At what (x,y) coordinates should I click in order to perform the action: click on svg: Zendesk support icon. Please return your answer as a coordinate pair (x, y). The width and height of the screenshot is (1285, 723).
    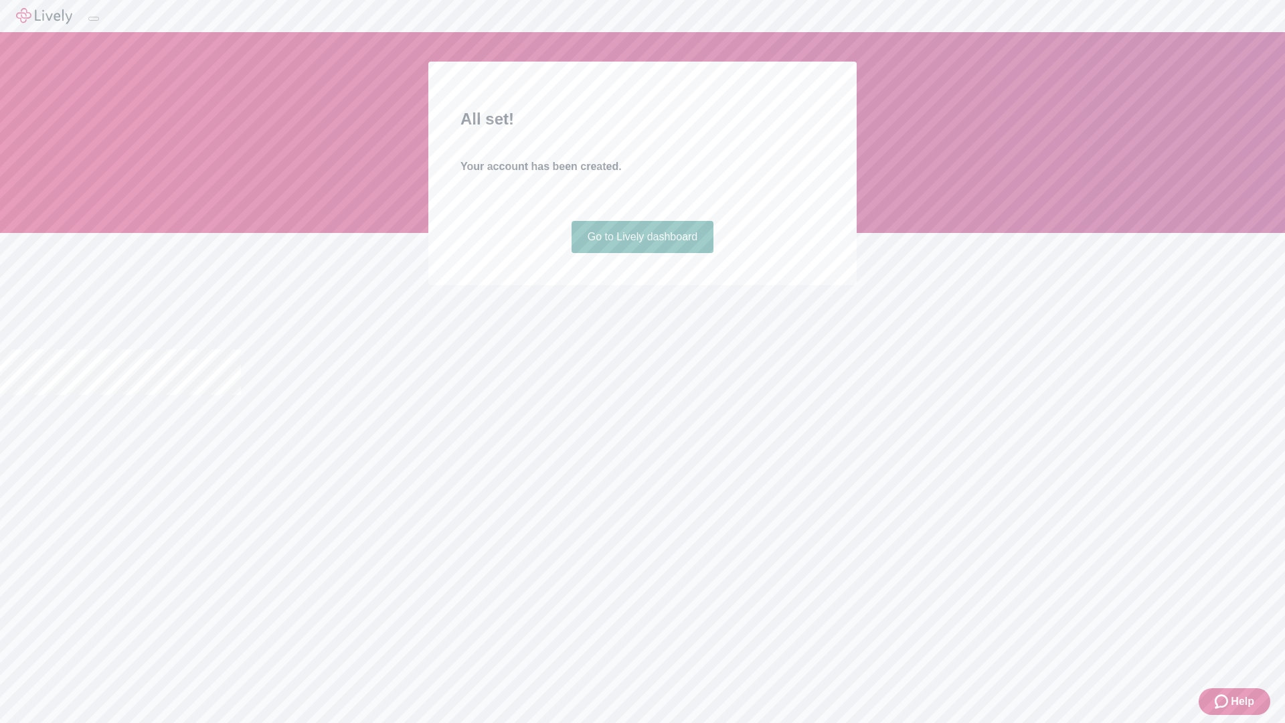
    Looking at the image, I should click on (1223, 701).